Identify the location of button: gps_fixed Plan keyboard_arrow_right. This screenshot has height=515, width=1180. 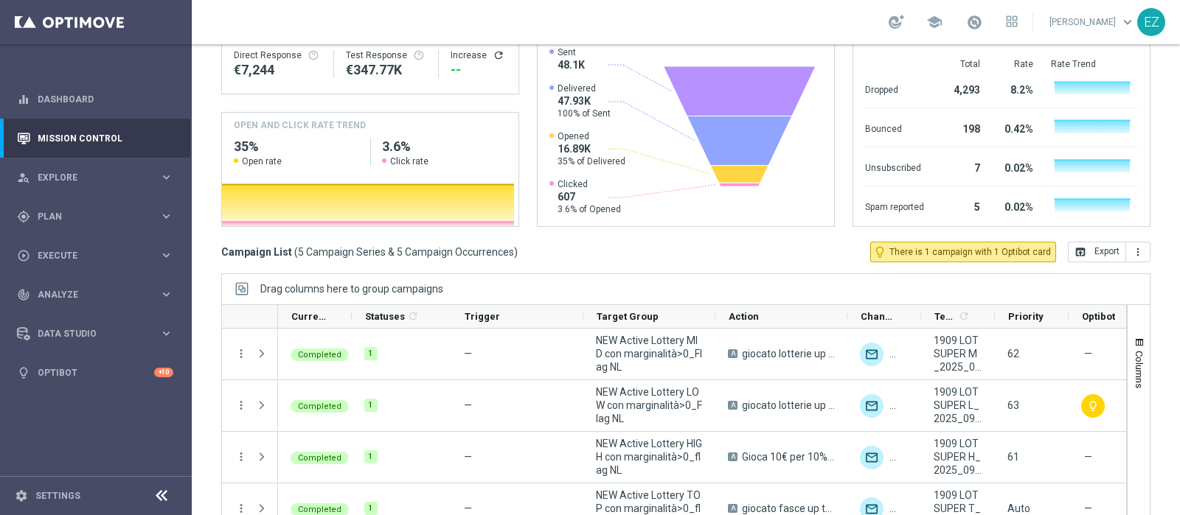
(95, 217).